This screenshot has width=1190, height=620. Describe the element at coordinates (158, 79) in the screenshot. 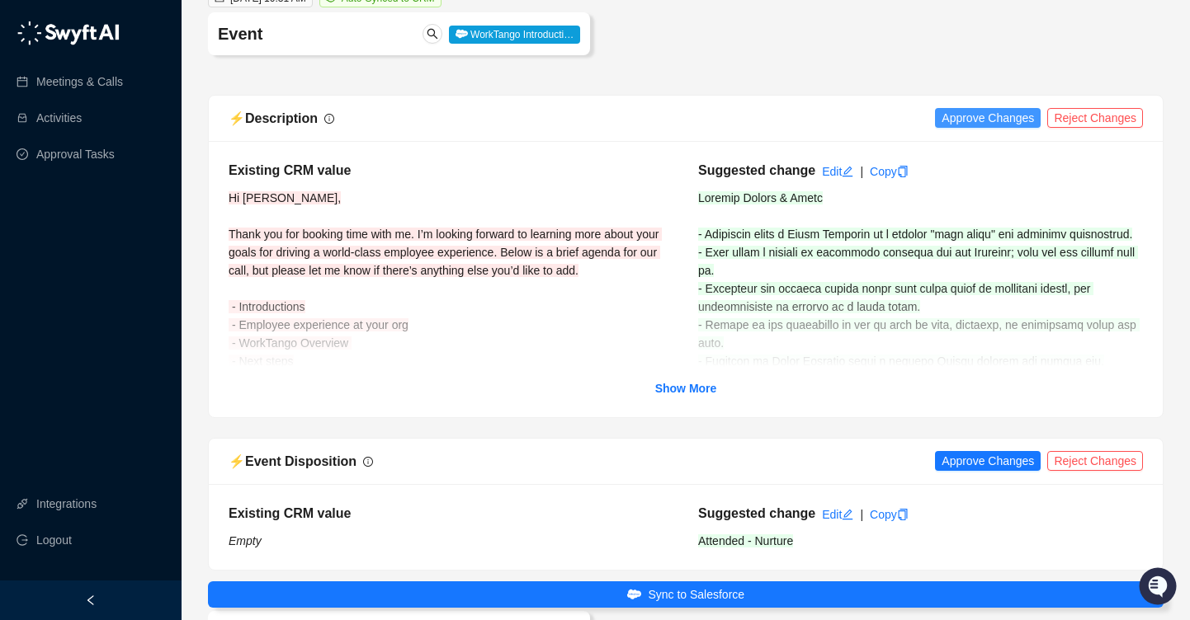

I see `p: Welcome 👋` at that location.